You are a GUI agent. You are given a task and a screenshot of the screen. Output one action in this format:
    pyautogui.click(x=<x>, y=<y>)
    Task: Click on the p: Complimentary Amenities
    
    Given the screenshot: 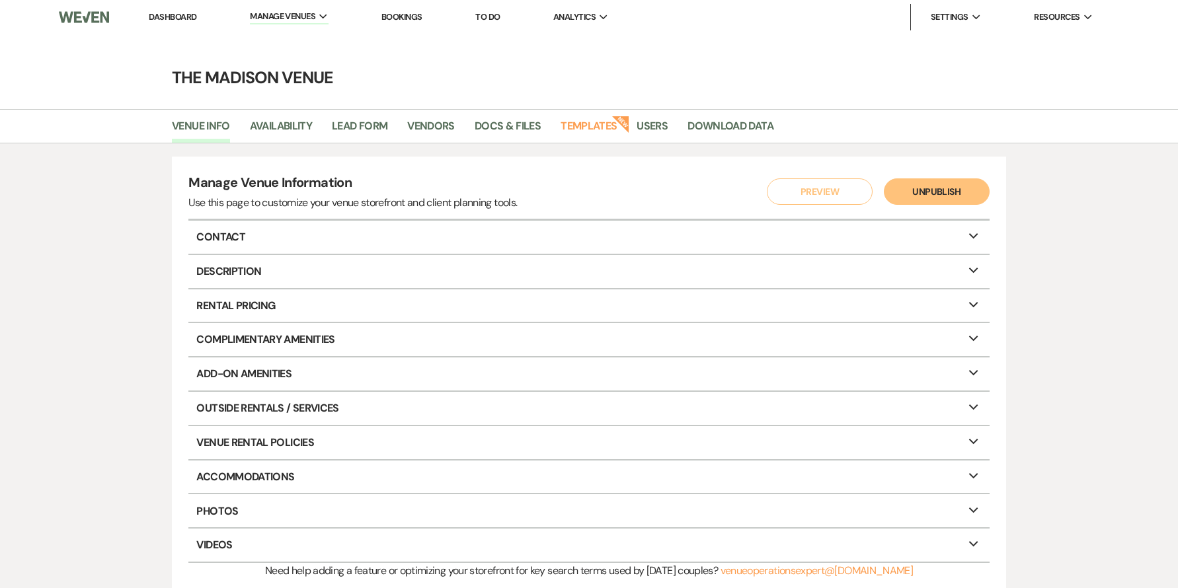 What is the action you would take?
    pyautogui.click(x=588, y=340)
    